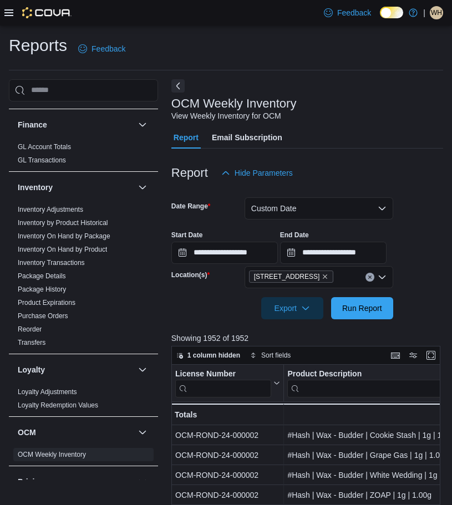 This screenshot has width=452, height=505. I want to click on a: Package History, so click(42, 289).